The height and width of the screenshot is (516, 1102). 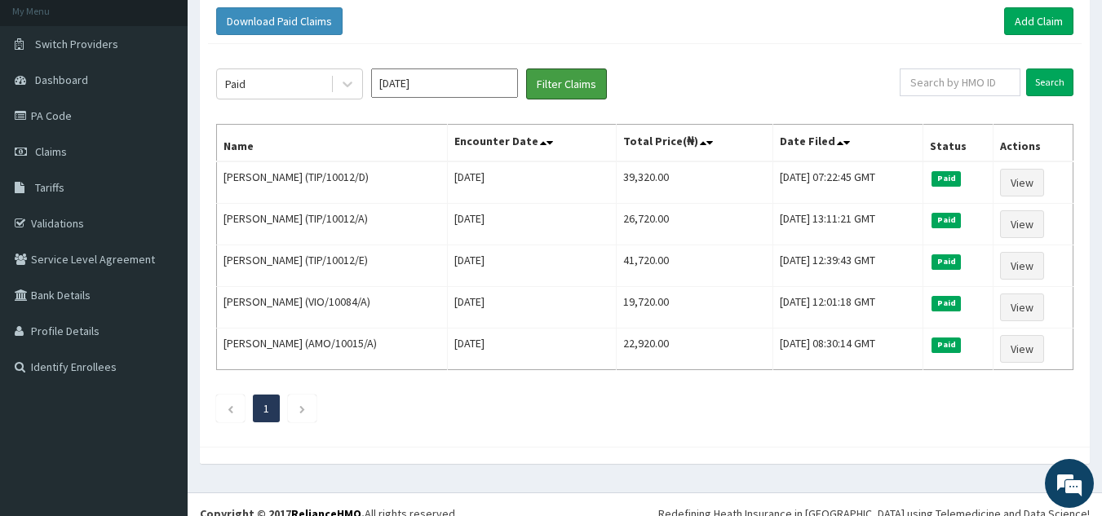 I want to click on div: Chat with us now, so click(x=179, y=102).